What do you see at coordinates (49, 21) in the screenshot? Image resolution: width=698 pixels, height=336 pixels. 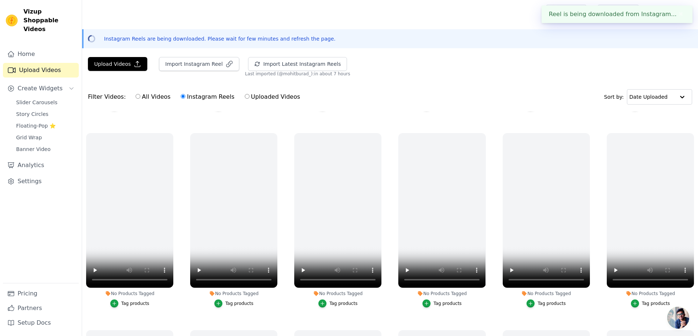 I see `span: Vizup Shoppable Videos` at bounding box center [49, 21].